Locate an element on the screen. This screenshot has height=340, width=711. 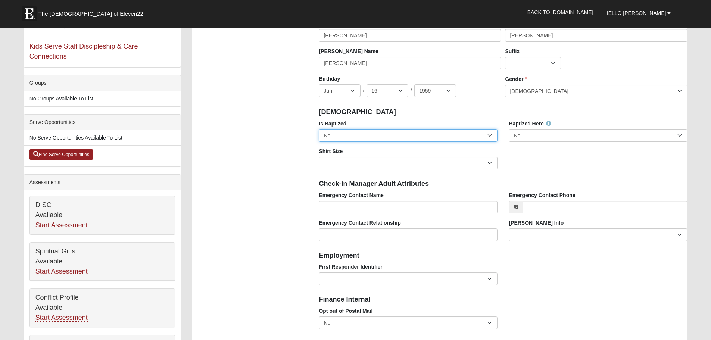
label: Emergency Contact Relationship is located at coordinates (359, 223).